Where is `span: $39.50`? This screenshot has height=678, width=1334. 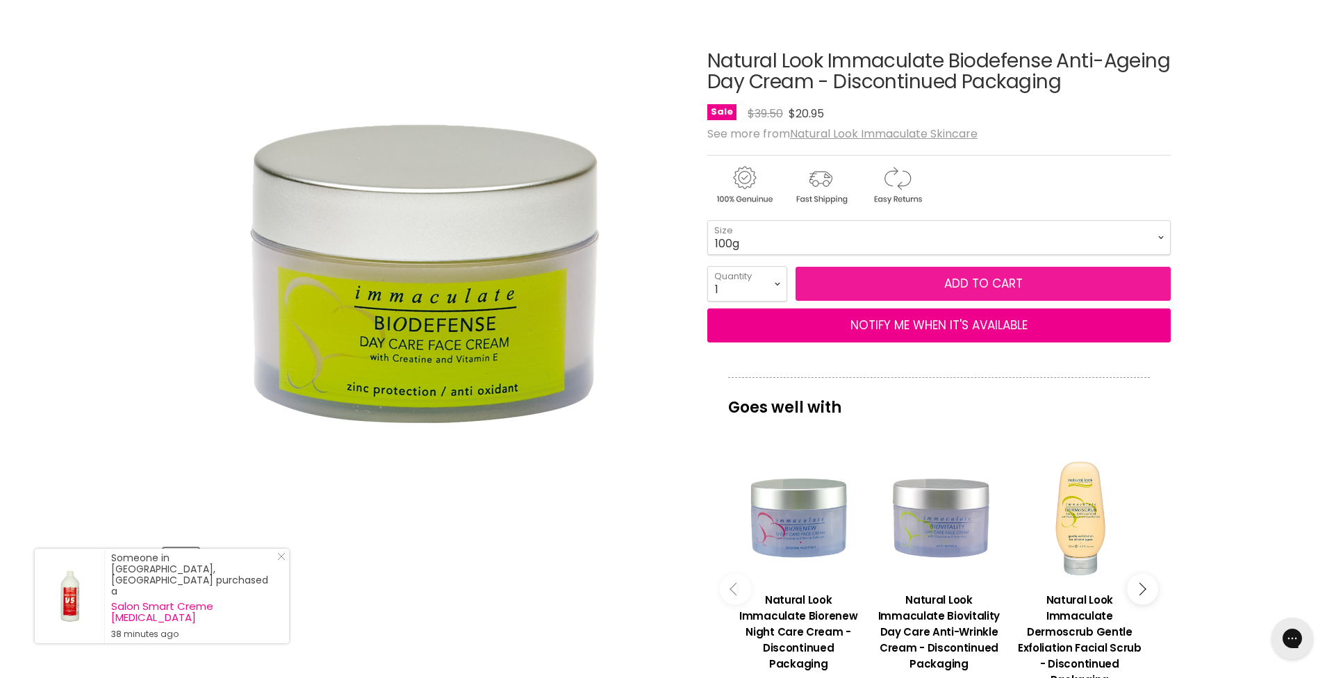
span: $39.50 is located at coordinates (765, 113).